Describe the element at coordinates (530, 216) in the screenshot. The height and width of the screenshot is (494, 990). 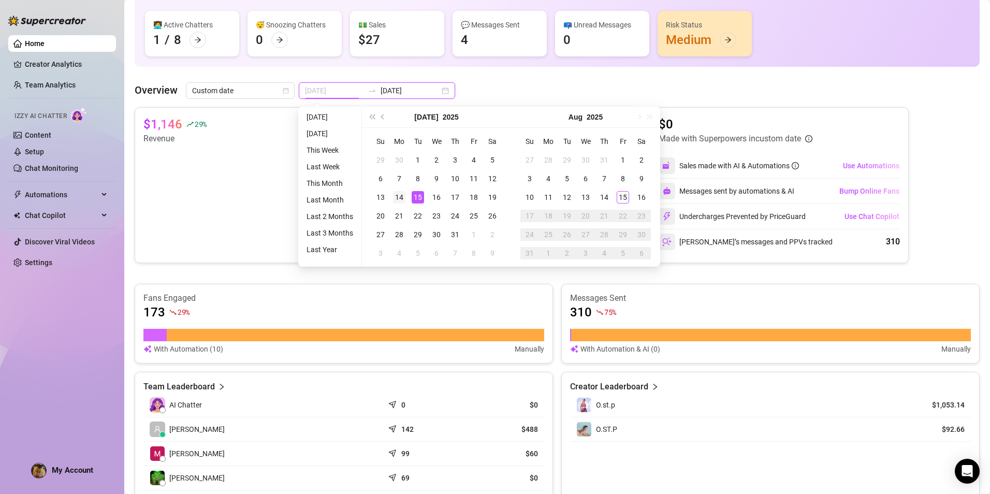
I see `td: 2025-08-17` at that location.